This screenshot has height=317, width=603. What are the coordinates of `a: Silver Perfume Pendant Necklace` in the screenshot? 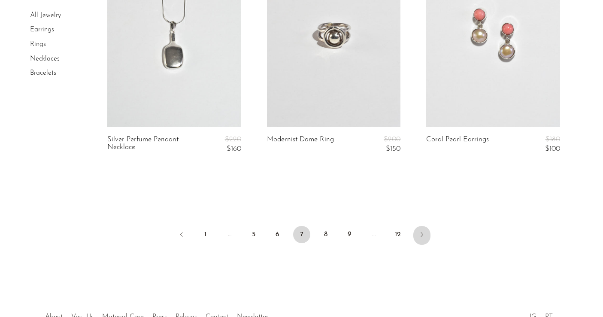 It's located at (152, 144).